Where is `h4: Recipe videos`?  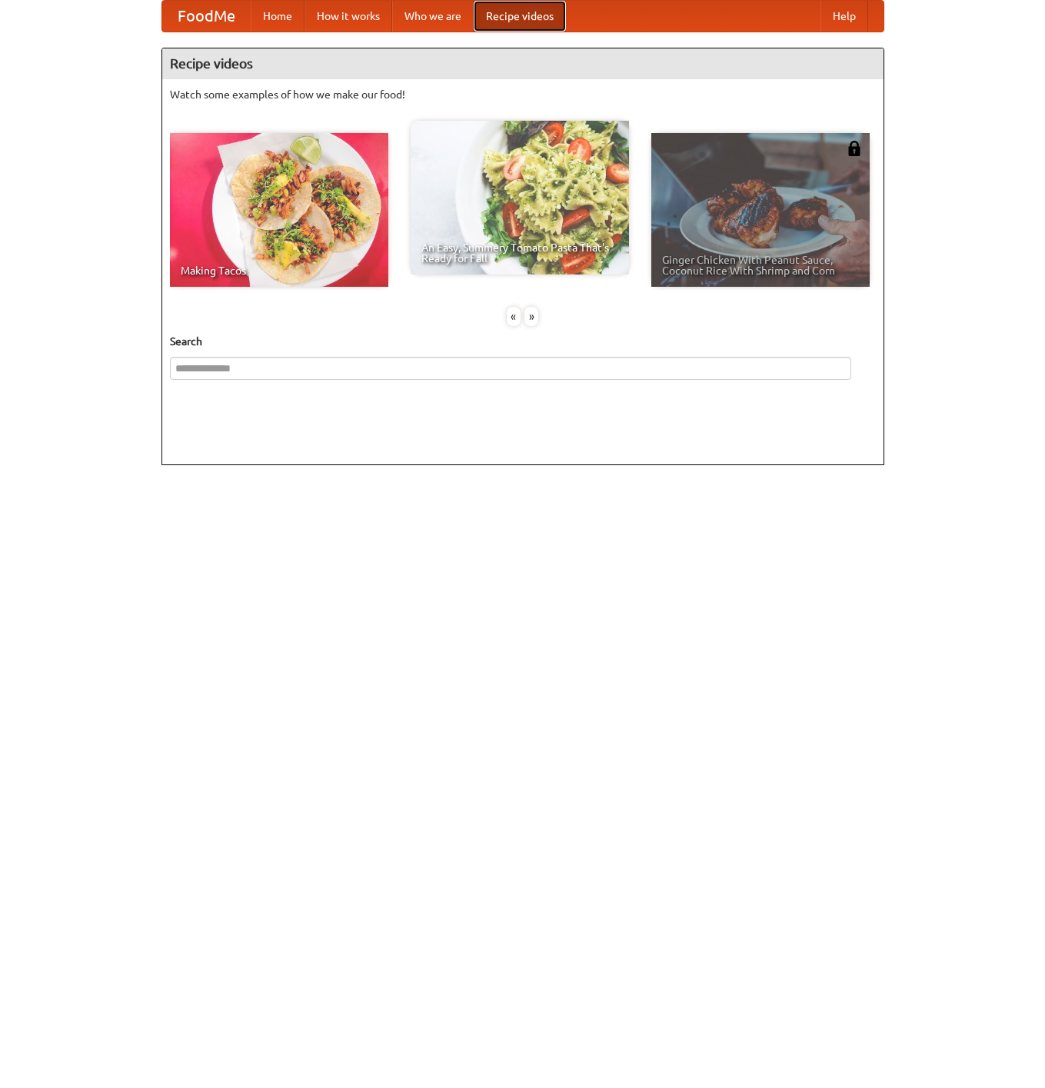
h4: Recipe videos is located at coordinates (523, 64).